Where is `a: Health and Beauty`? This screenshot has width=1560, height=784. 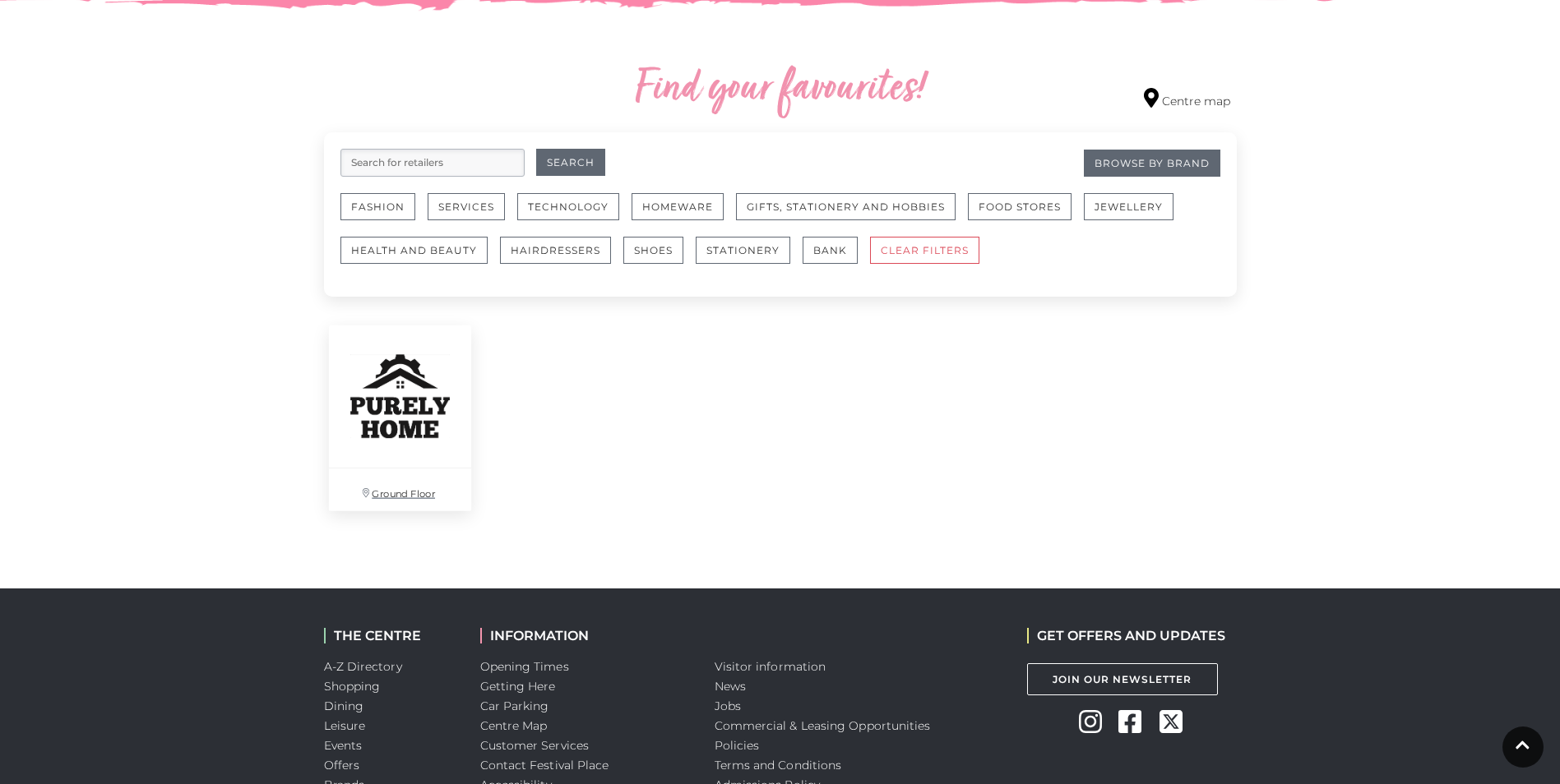 a: Health and Beauty is located at coordinates (420, 258).